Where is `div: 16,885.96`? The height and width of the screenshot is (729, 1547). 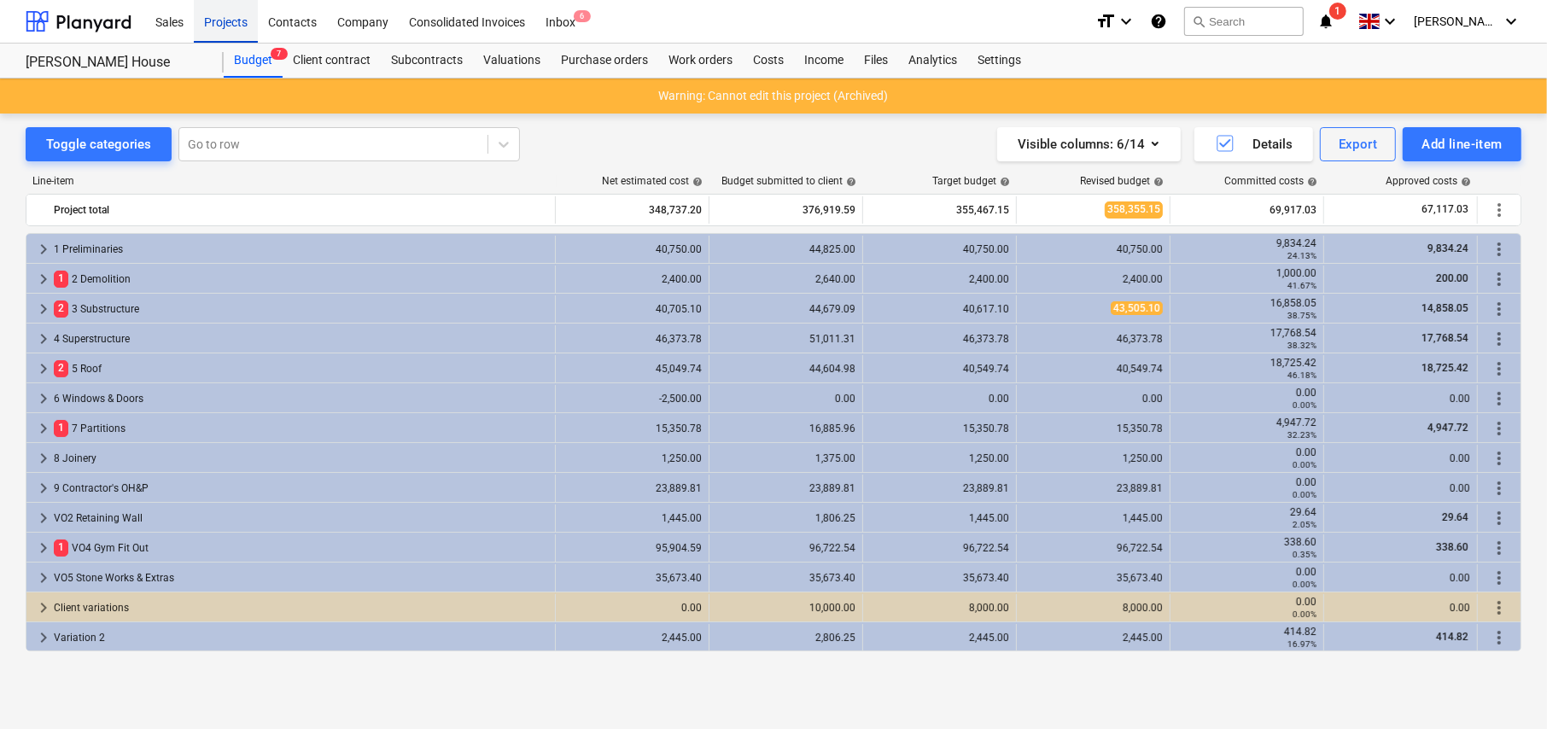 div: 16,885.96 is located at coordinates (785, 429).